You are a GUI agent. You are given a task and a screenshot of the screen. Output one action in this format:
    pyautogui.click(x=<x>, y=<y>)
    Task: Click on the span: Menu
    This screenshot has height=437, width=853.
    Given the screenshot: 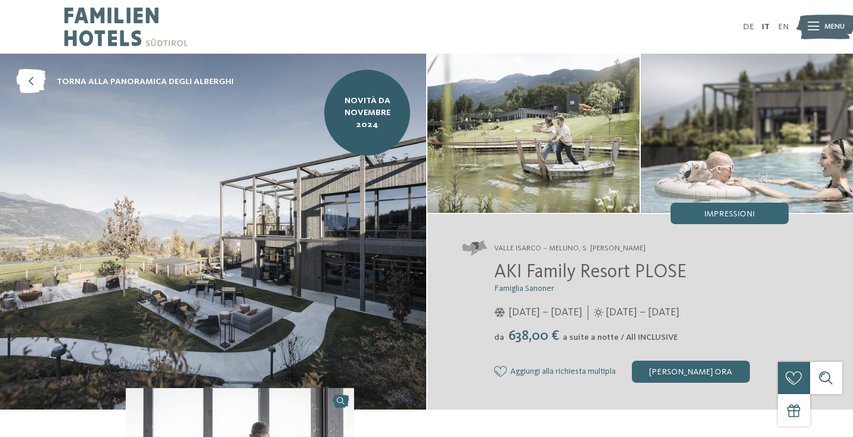 What is the action you would take?
    pyautogui.click(x=834, y=27)
    